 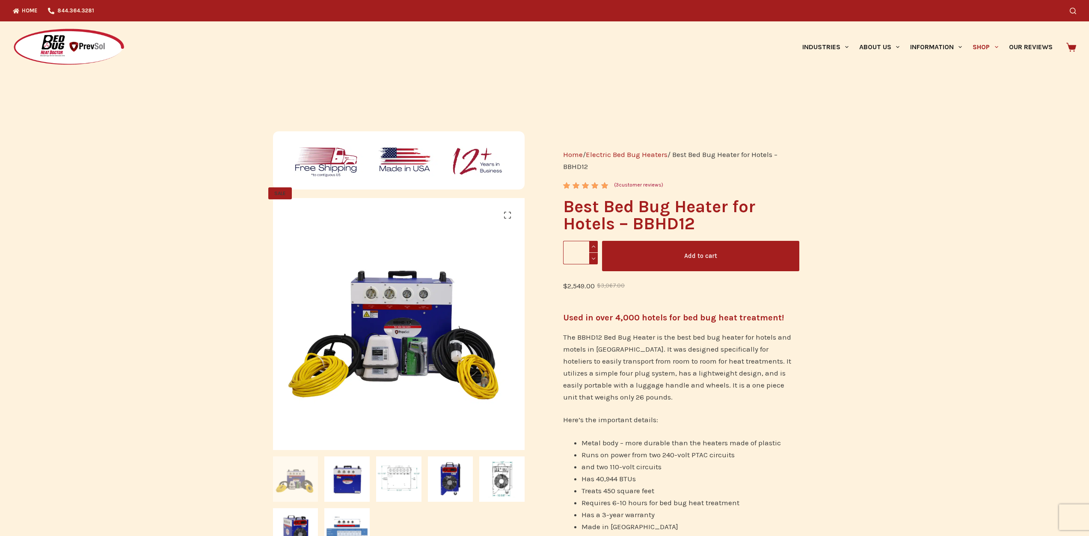 I want to click on li: Runs on power from two 240-volt PTAC circuits, so click(x=690, y=455).